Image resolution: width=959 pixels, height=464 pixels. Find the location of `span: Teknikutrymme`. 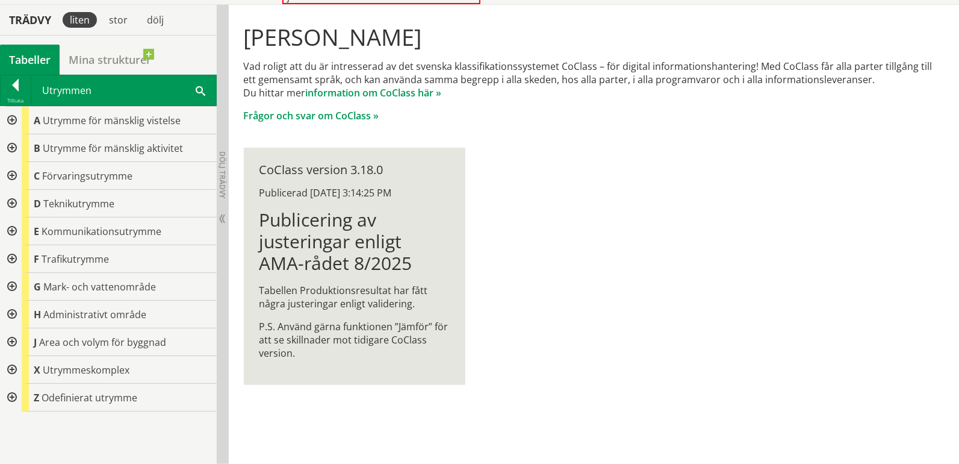

span: Teknikutrymme is located at coordinates (79, 203).